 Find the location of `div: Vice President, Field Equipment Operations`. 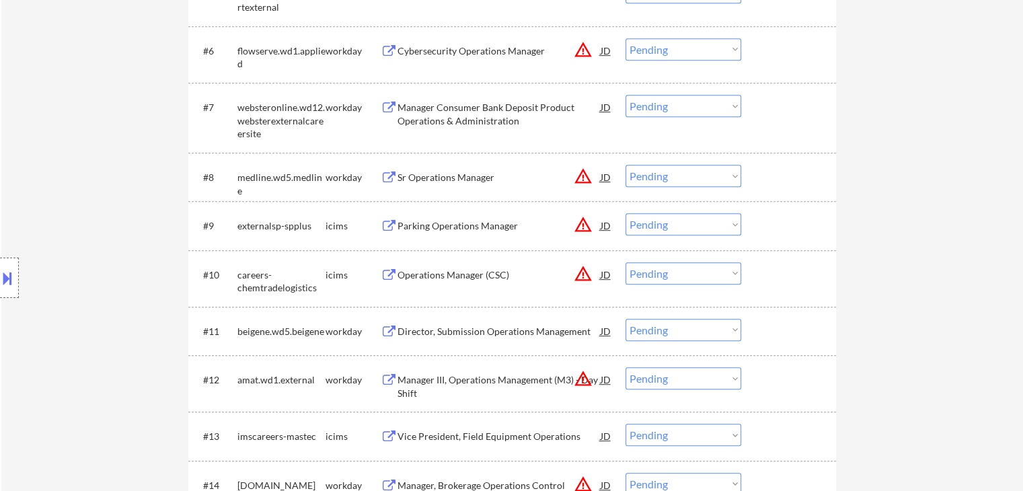

div: Vice President, Field Equipment Operations is located at coordinates (499, 437).